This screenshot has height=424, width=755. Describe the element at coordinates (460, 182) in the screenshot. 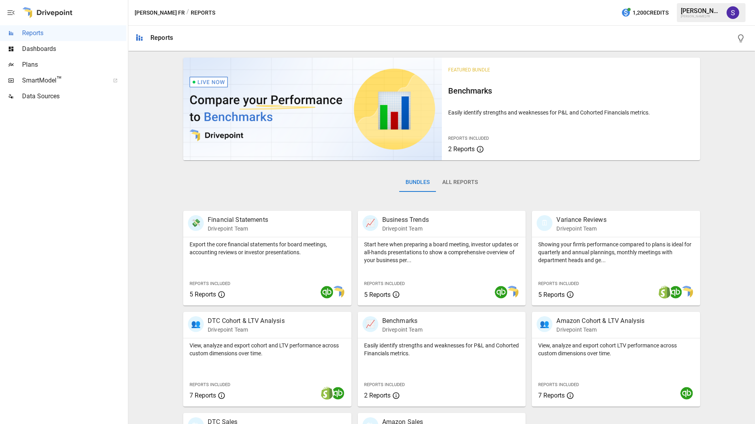

I see `button: All Reports` at that location.